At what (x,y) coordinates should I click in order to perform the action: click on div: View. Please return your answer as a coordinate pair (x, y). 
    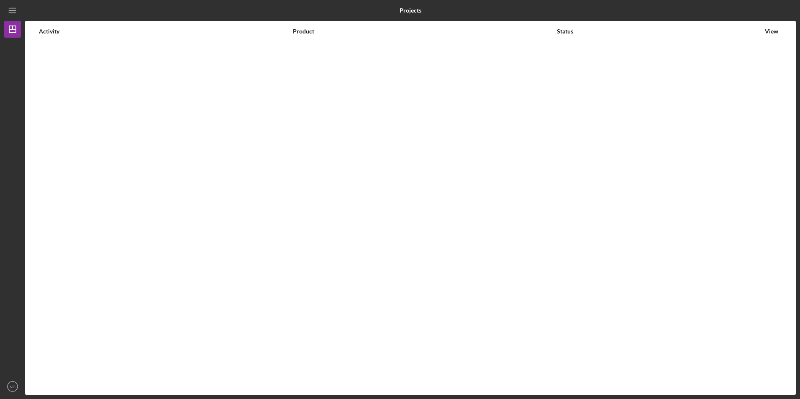
    Looking at the image, I should click on (772, 31).